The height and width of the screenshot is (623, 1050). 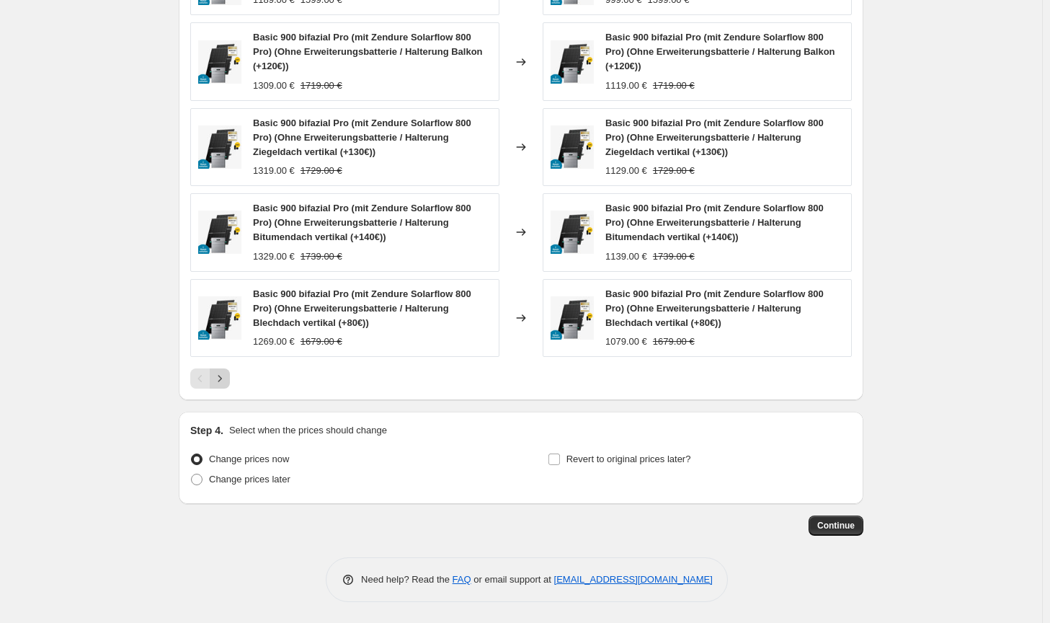 What do you see at coordinates (207, 430) in the screenshot?
I see `h2: Step 4.` at bounding box center [207, 430].